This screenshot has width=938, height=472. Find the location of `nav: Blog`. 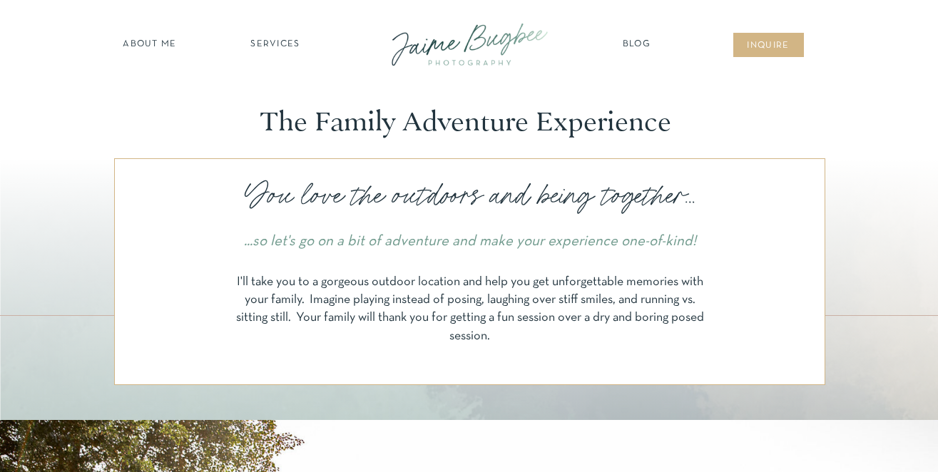

nav: Blog is located at coordinates (637, 45).